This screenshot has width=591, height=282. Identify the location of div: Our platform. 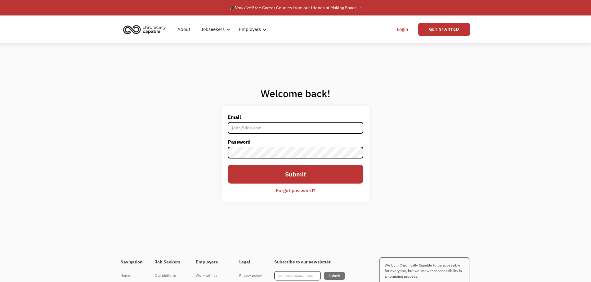
(169, 276).